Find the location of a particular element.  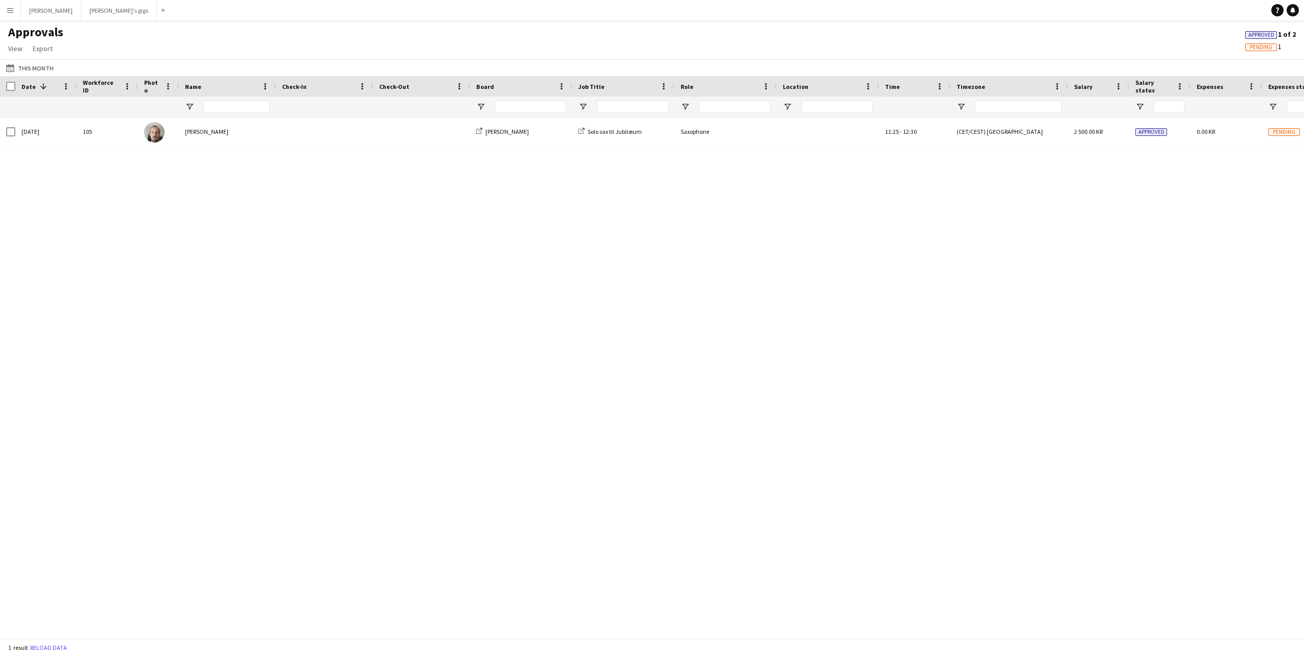

input: Name Filter Input is located at coordinates (237, 107).